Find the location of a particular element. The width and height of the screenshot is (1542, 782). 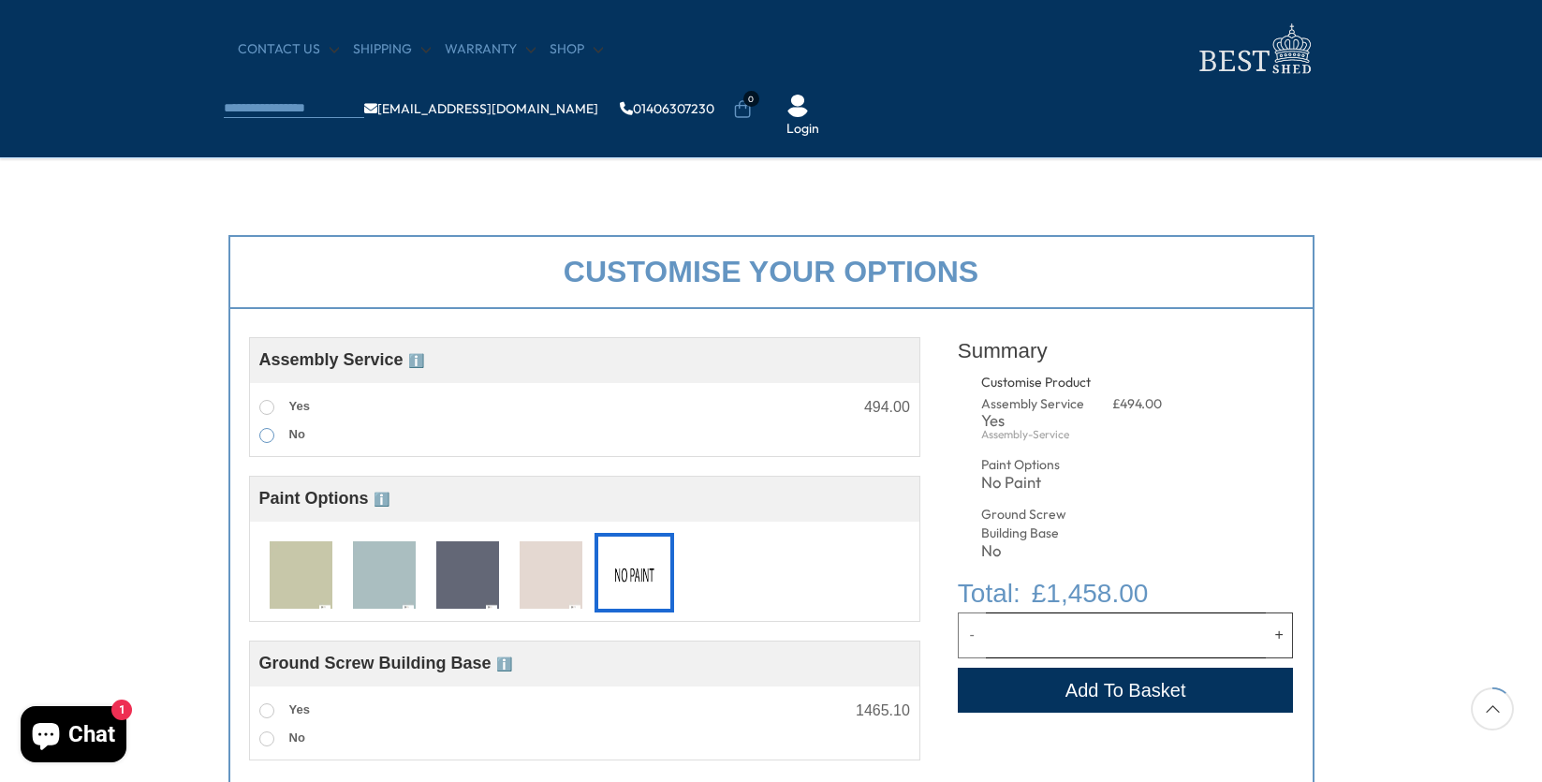

div: T7078 is located at coordinates (551, 572).